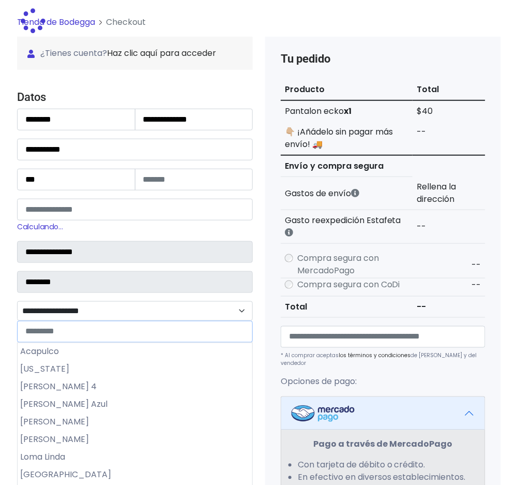 The height and width of the screenshot is (485, 518). I want to click on th: Envío y compra segura, so click(347, 166).